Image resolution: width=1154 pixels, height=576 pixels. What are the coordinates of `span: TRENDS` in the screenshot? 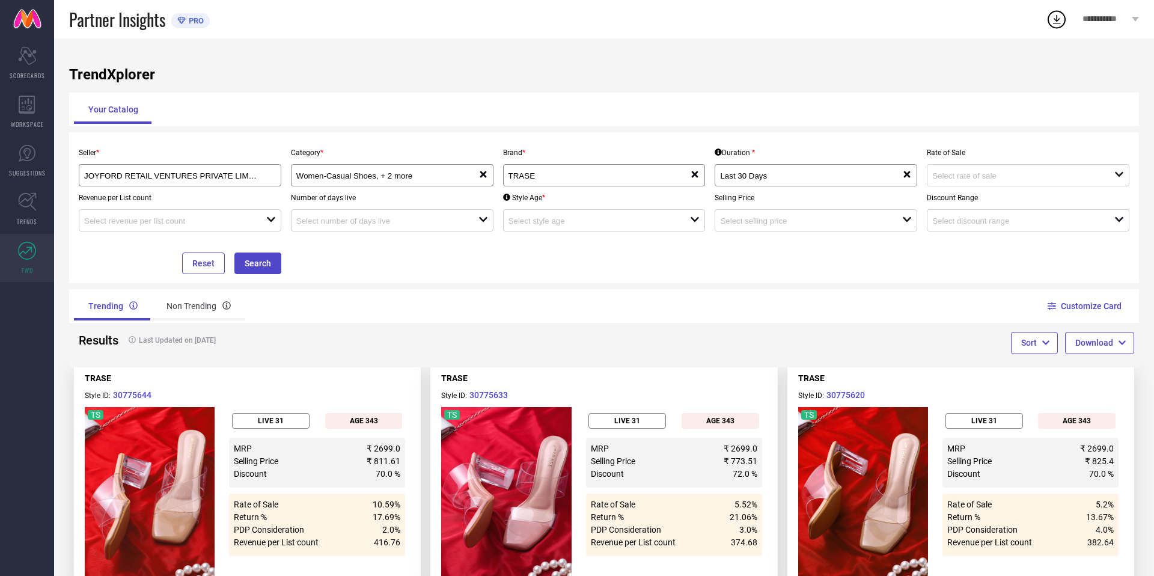 It's located at (27, 221).